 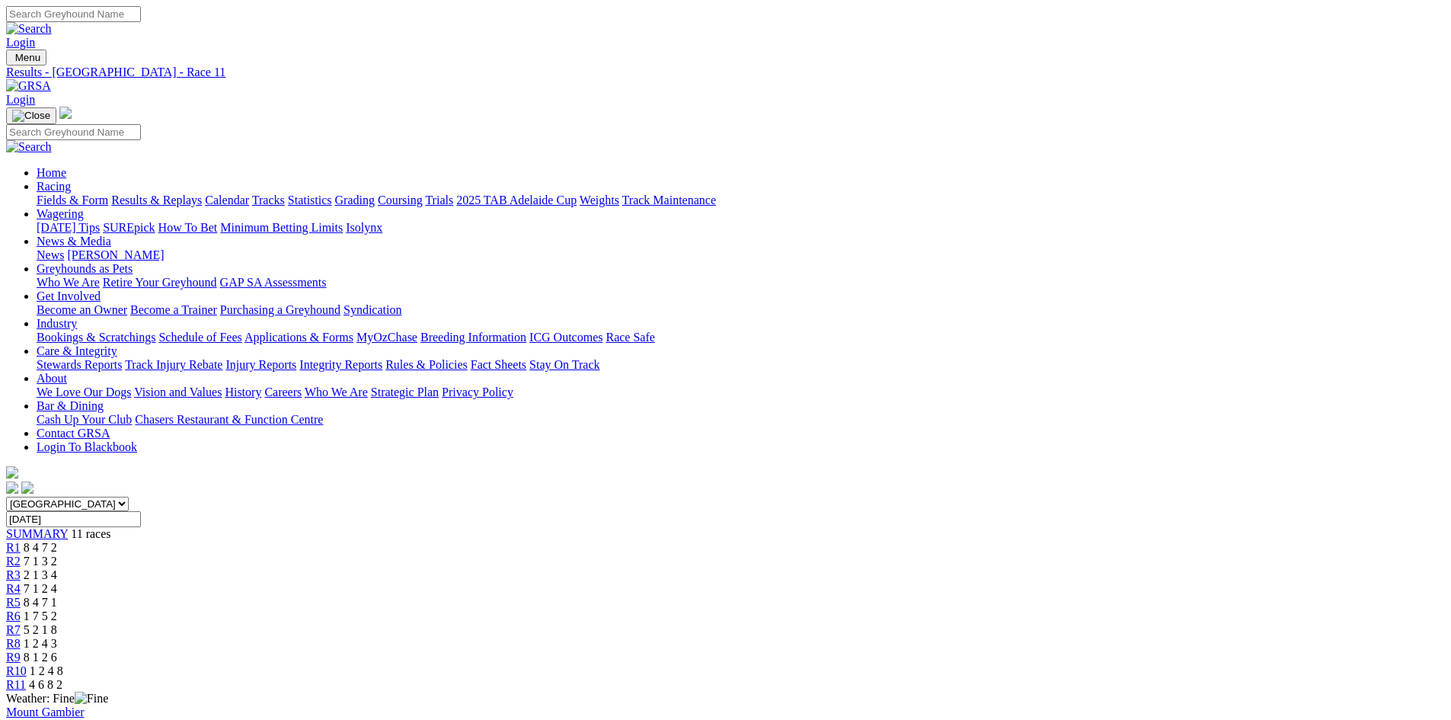 I want to click on a: Care & Integrity, so click(x=77, y=350).